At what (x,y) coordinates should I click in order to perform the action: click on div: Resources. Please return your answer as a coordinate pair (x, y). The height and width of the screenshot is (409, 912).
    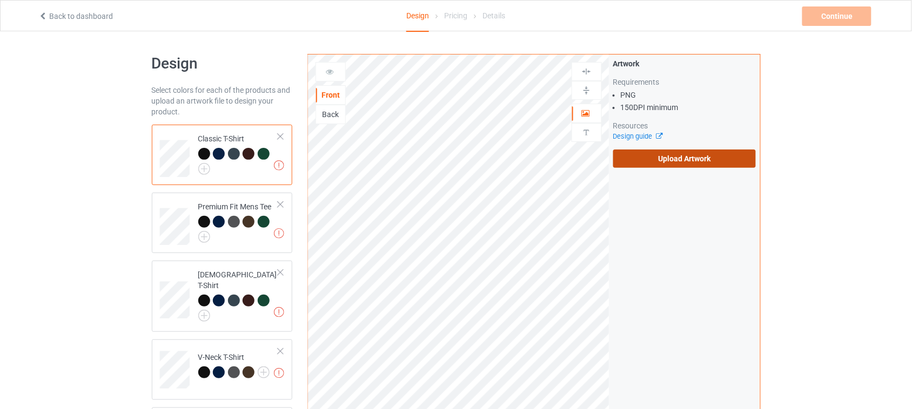
    Looking at the image, I should click on (684, 126).